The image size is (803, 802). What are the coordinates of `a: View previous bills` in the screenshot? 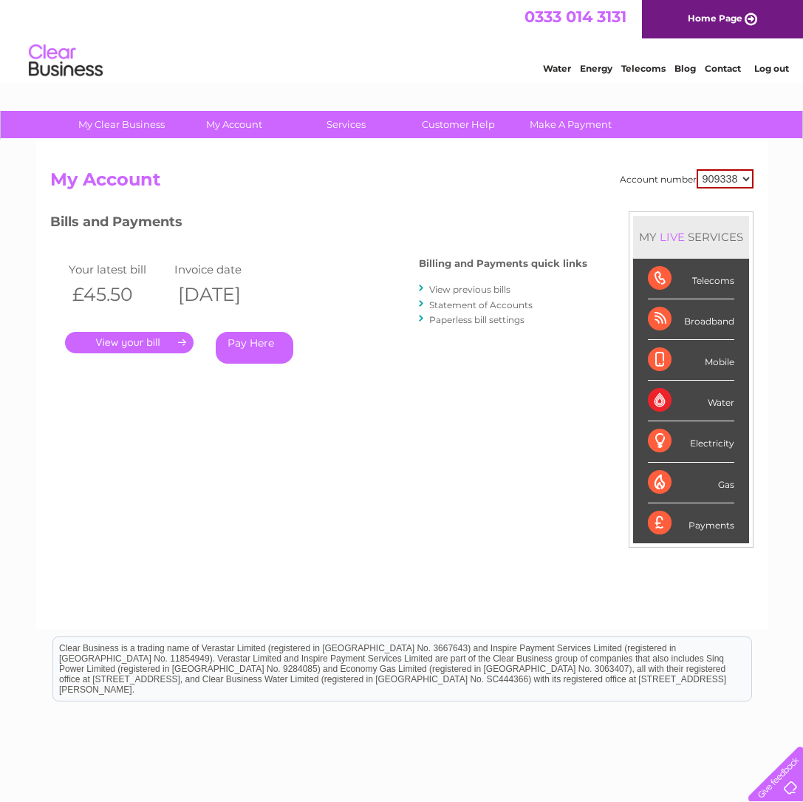 It's located at (470, 289).